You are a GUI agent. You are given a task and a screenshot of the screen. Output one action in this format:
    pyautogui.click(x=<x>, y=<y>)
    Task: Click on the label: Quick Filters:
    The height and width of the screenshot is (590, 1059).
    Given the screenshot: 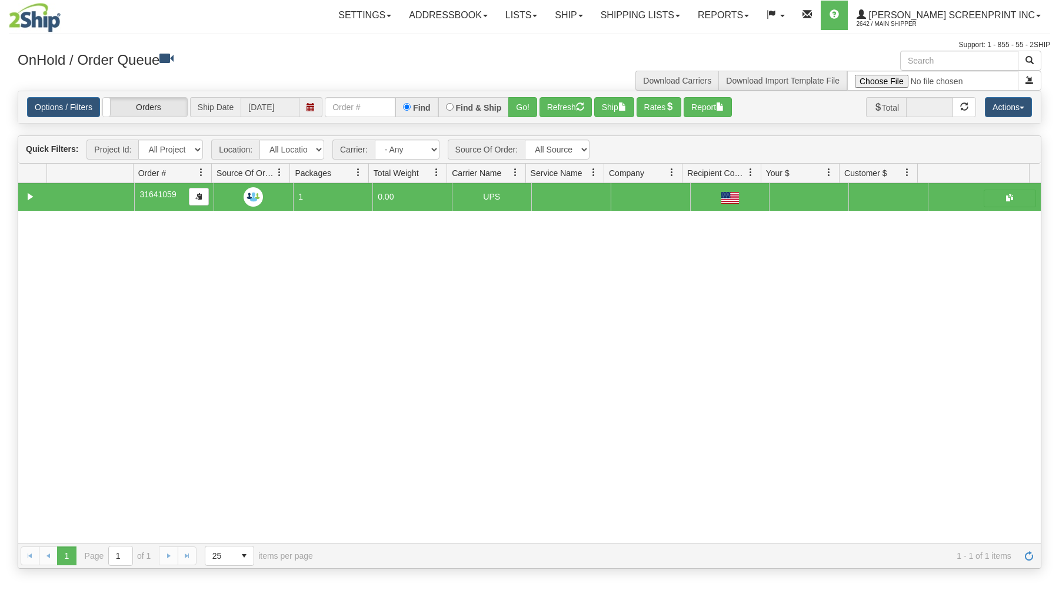 What is the action you would take?
    pyautogui.click(x=52, y=149)
    